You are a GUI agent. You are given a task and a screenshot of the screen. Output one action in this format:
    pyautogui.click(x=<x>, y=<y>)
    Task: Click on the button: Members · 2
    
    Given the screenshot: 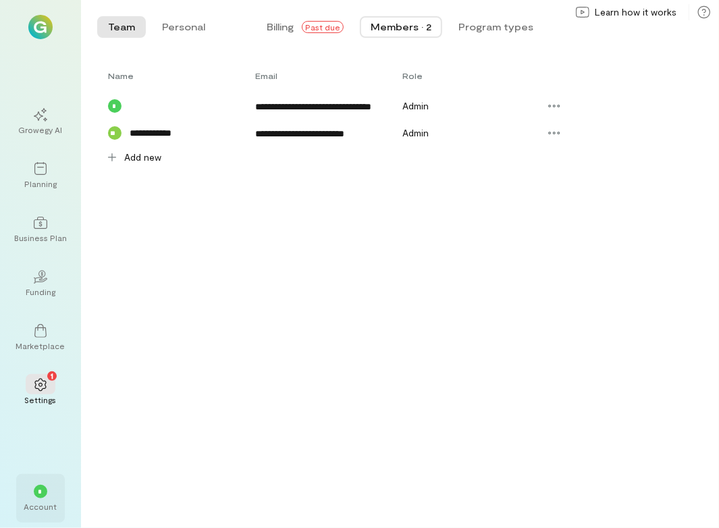 What is the action you would take?
    pyautogui.click(x=401, y=27)
    